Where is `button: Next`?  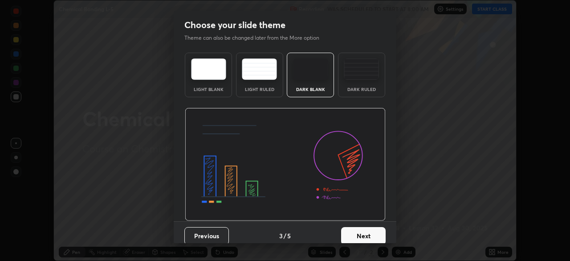 button: Next is located at coordinates (363, 236).